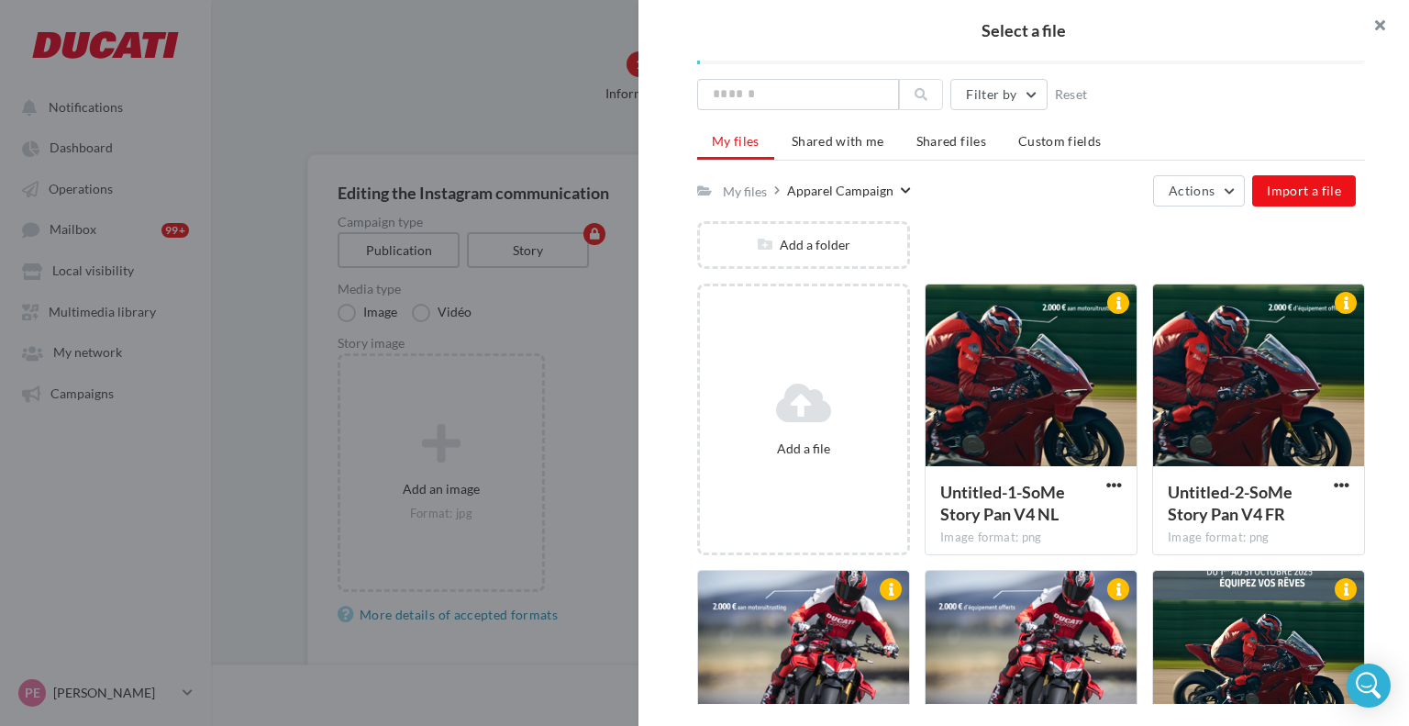  What do you see at coordinates (804, 448) in the screenshot?
I see `div: Add a file` at bounding box center [804, 448].